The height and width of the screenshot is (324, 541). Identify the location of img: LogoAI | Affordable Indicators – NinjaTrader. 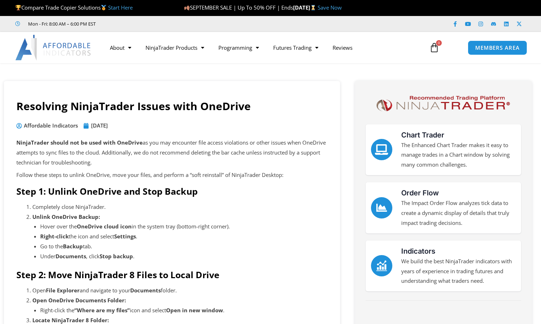
(53, 48).